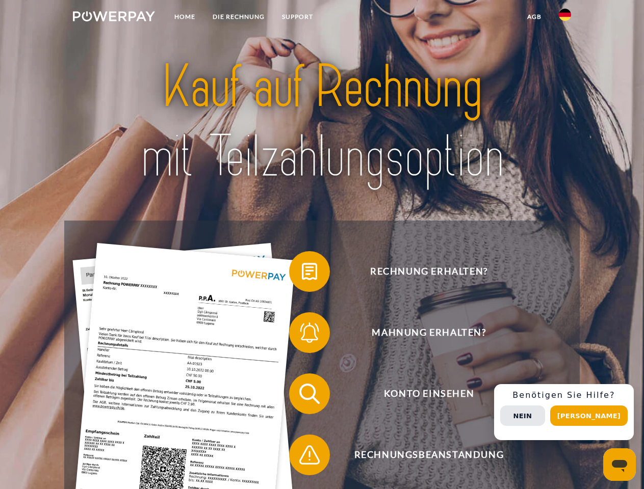 Image resolution: width=644 pixels, height=489 pixels. What do you see at coordinates (534, 17) in the screenshot?
I see `a: agb` at bounding box center [534, 17].